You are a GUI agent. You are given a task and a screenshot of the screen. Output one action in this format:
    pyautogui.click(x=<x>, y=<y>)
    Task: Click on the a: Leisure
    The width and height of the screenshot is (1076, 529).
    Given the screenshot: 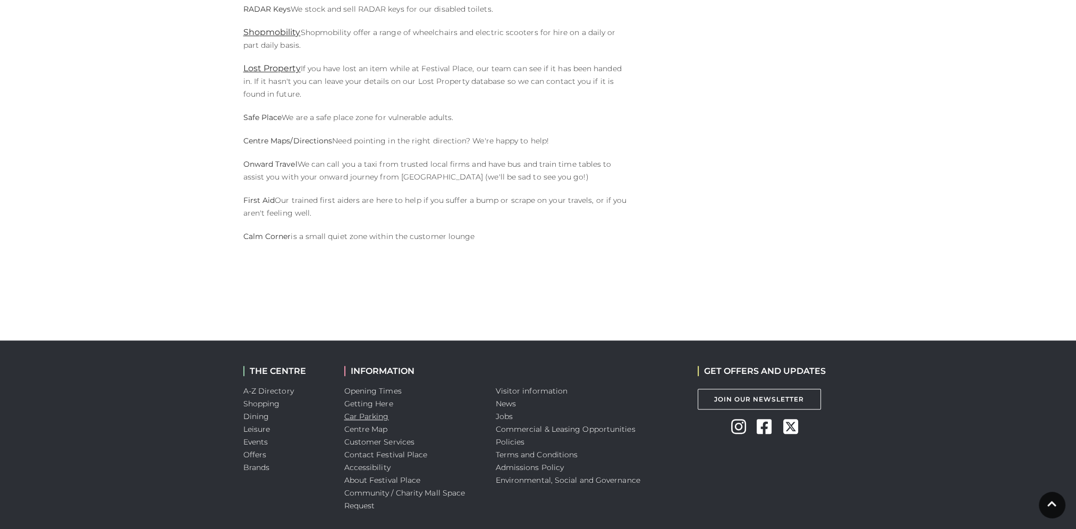 What is the action you would take?
    pyautogui.click(x=257, y=429)
    